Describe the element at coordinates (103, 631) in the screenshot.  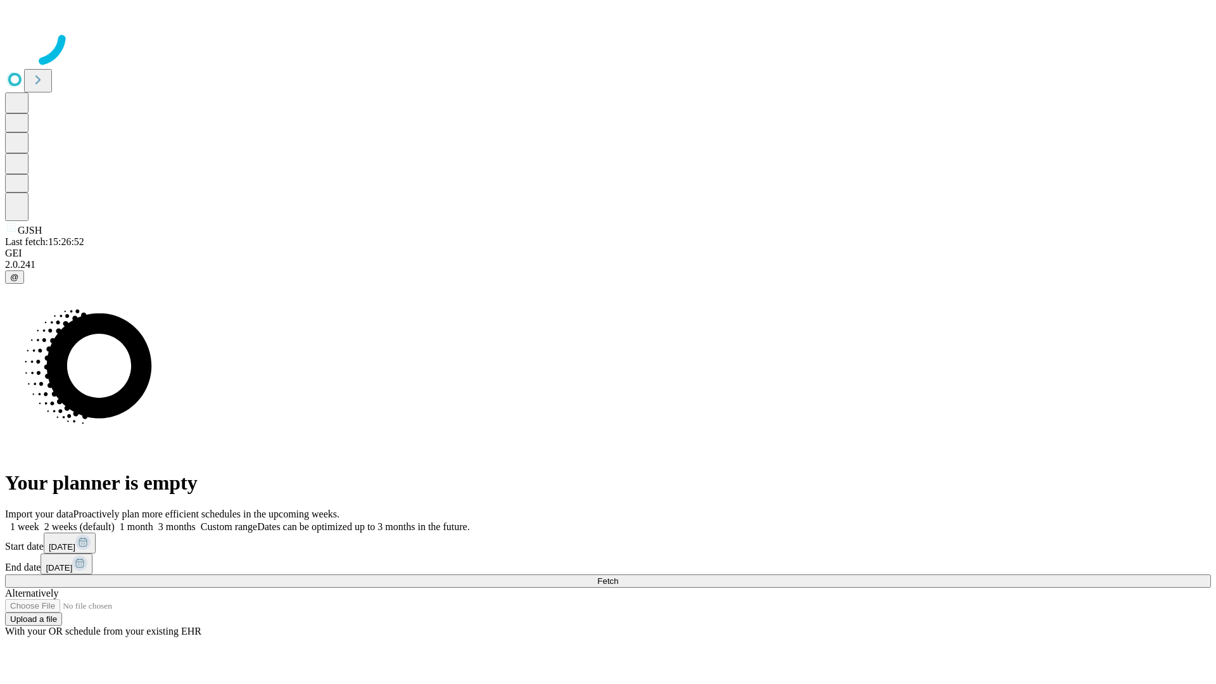
I see `span: With your OR schedule from your existing EHR` at that location.